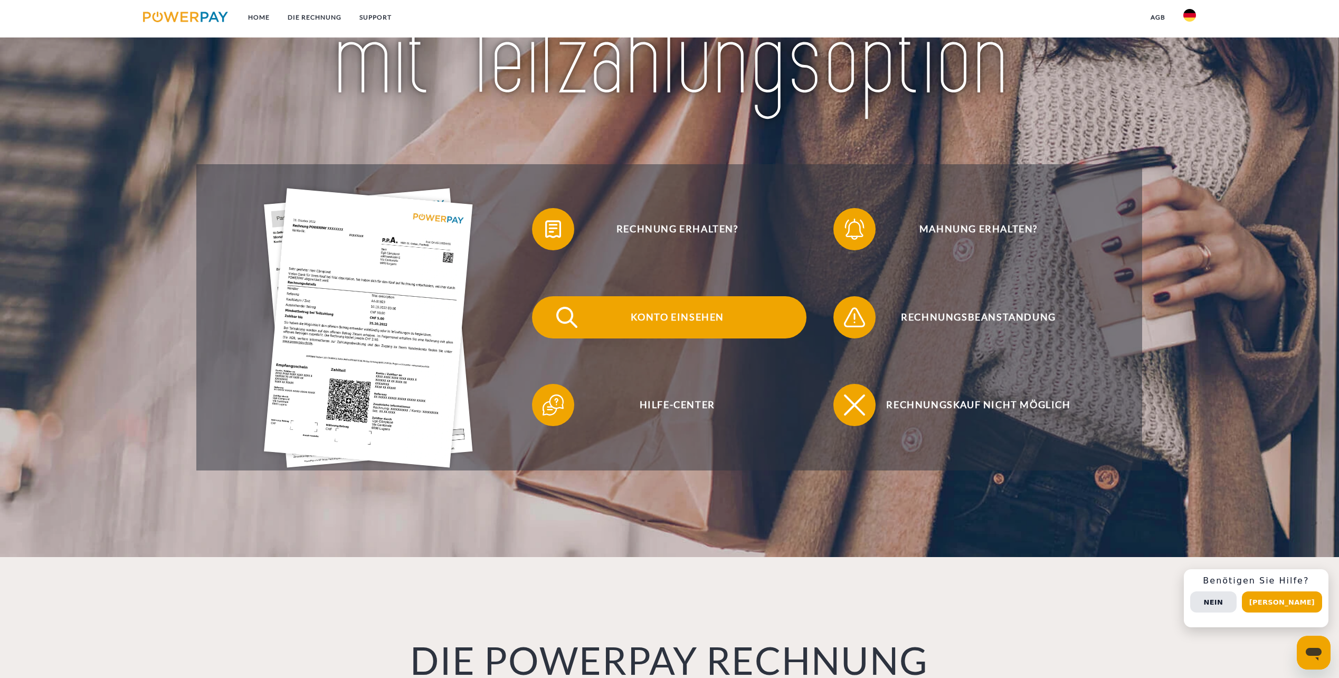 This screenshot has height=678, width=1339. What do you see at coordinates (185, 17) in the screenshot?
I see `img: logo-powerpay.svg` at bounding box center [185, 17].